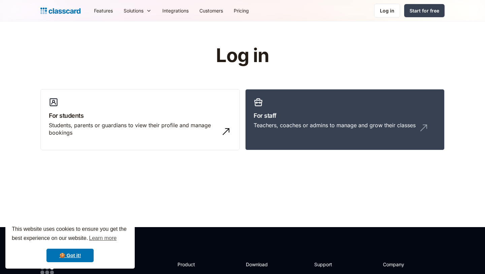 This screenshot has height=274, width=485. What do you see at coordinates (425, 10) in the screenshot?
I see `div: Start for free` at bounding box center [425, 10].